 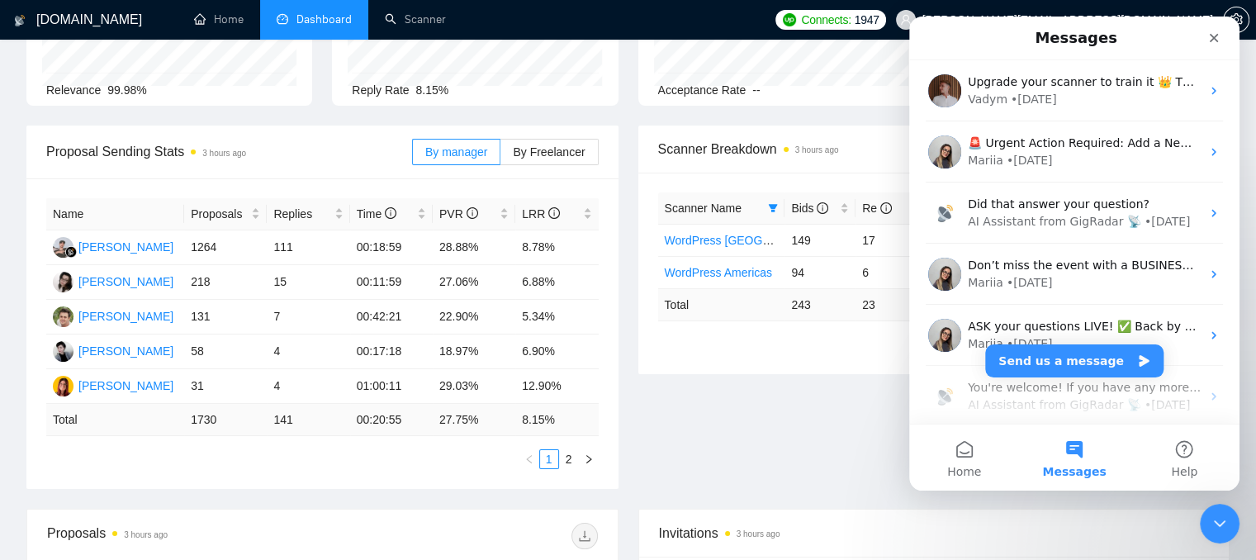 I want to click on button: Messages, so click(x=164, y=441).